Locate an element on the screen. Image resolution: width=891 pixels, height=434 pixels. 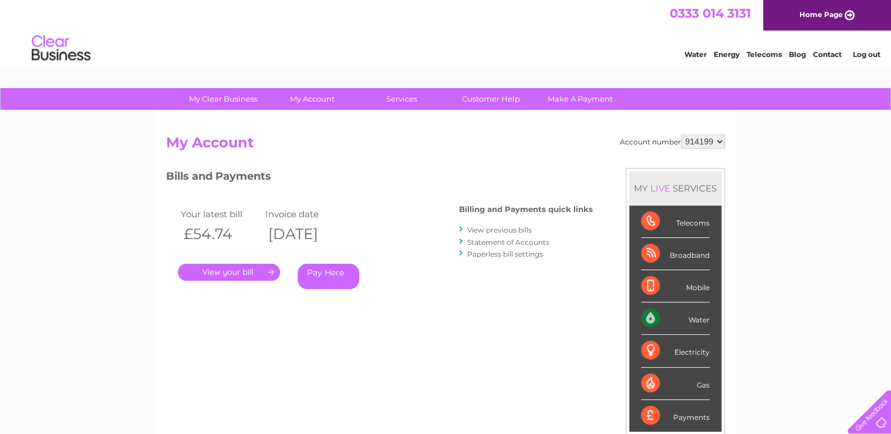
h4: Billing and Payments quick links is located at coordinates (526, 209).